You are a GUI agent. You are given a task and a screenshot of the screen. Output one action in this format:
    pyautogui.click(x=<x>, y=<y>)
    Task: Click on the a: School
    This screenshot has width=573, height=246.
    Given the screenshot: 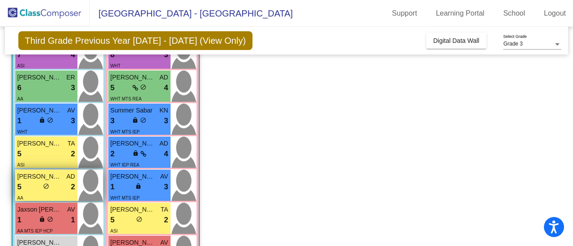 What is the action you would take?
    pyautogui.click(x=514, y=13)
    